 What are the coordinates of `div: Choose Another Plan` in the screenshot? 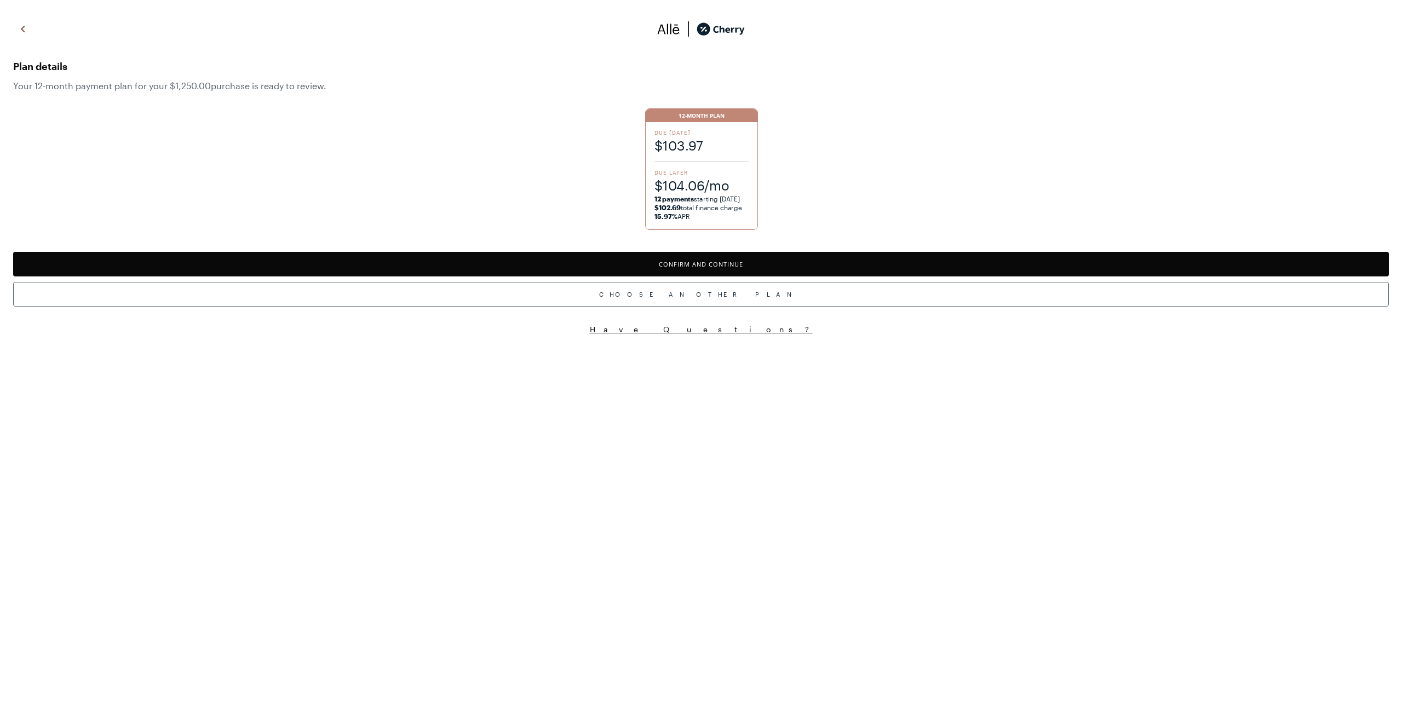 It's located at (701, 294).